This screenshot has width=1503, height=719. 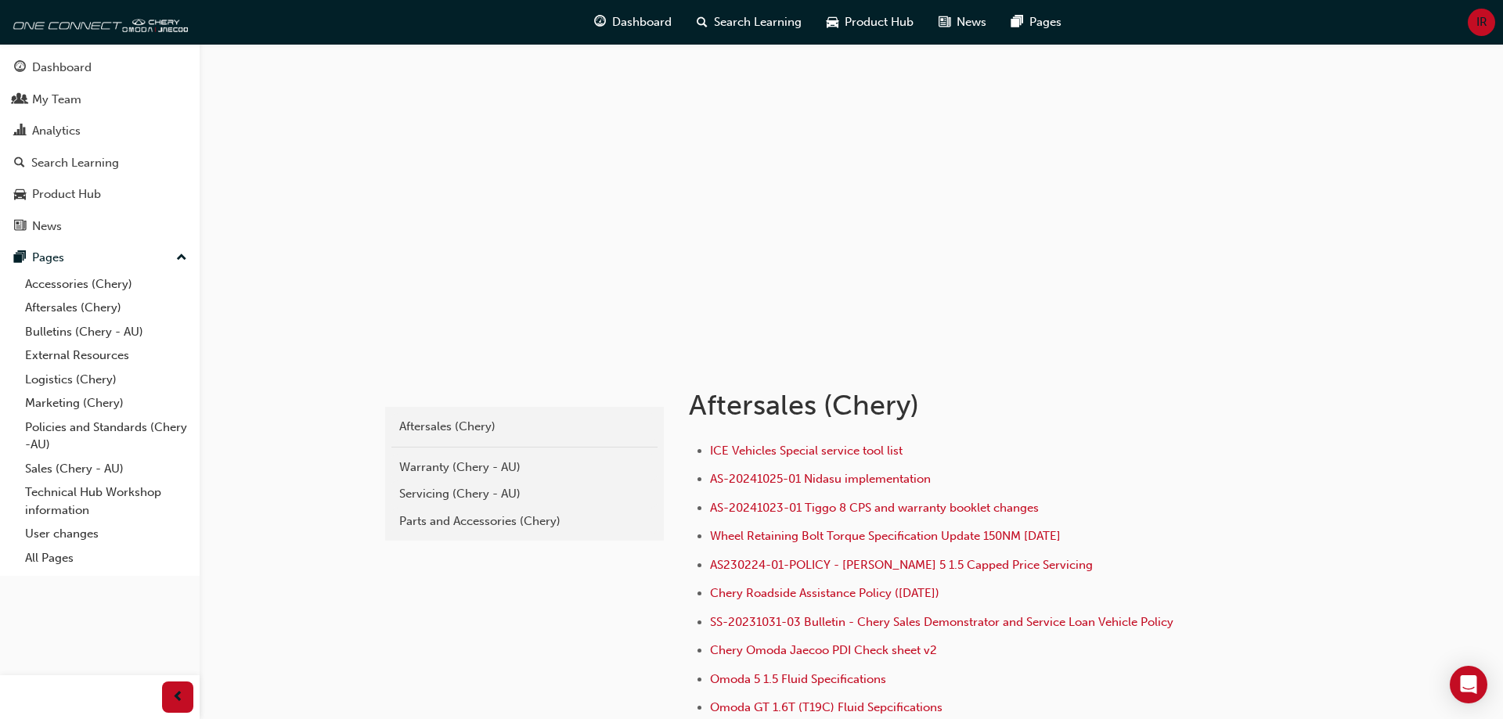 I want to click on span: Omoda 5 1.5 Fluid Specifications, so click(x=798, y=679).